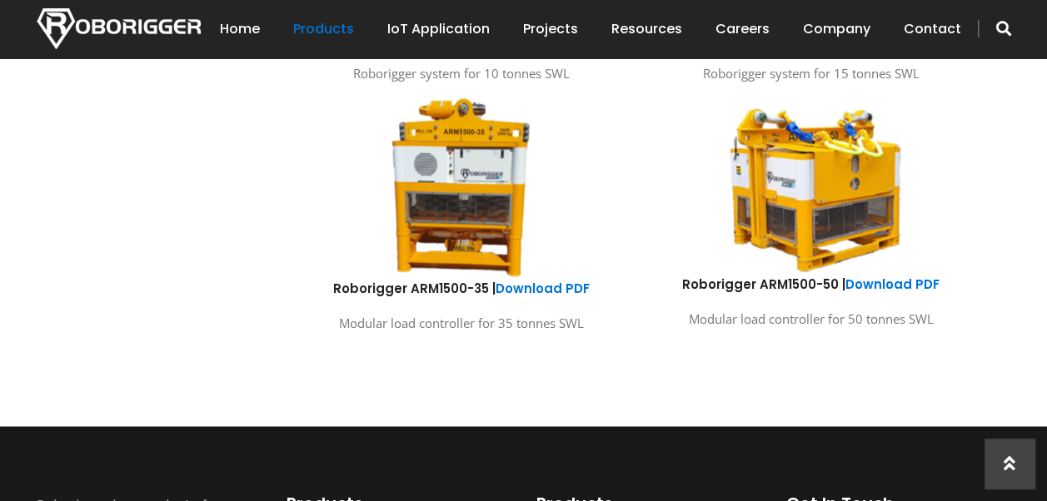 This screenshot has width=1047, height=501. What do you see at coordinates (550, 29) in the screenshot?
I see `a: Projects` at bounding box center [550, 29].